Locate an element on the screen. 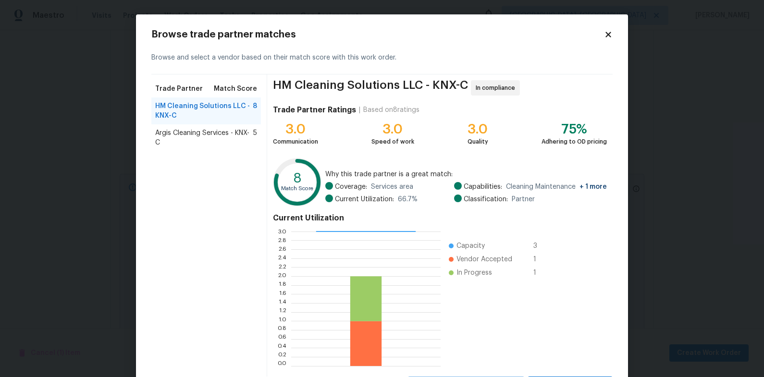  text: 8 is located at coordinates (297, 178).